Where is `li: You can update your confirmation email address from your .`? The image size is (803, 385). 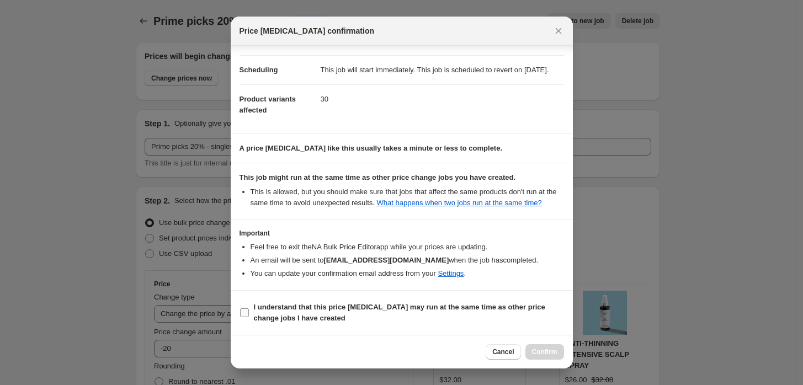 li: You can update your confirmation email address from your . is located at coordinates (407, 274).